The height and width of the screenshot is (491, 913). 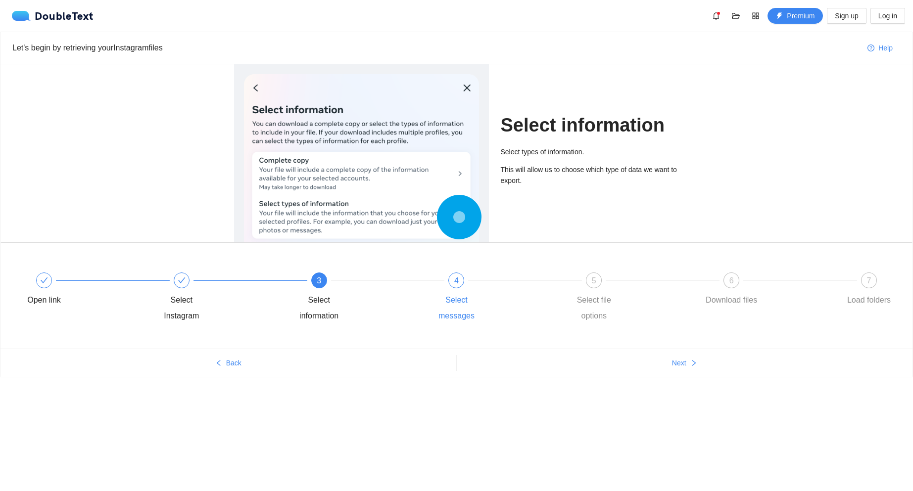 What do you see at coordinates (731, 300) in the screenshot?
I see `div: Download files` at bounding box center [731, 300].